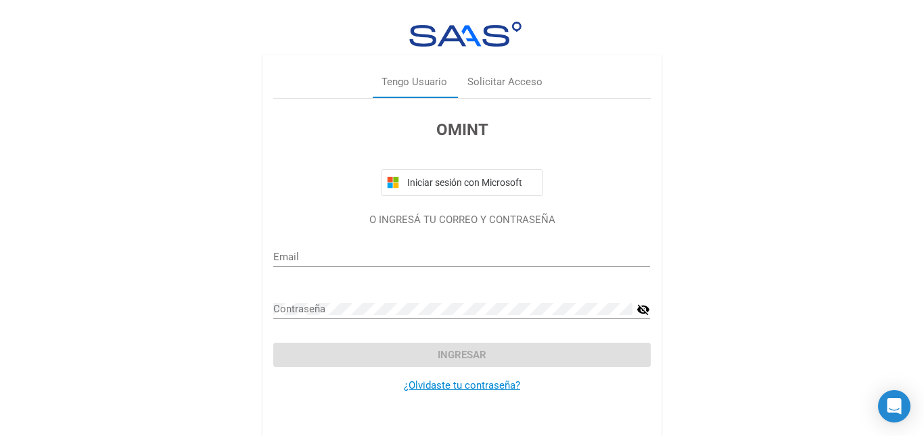  Describe the element at coordinates (461, 355) in the screenshot. I see `button: Ingresar` at that location.